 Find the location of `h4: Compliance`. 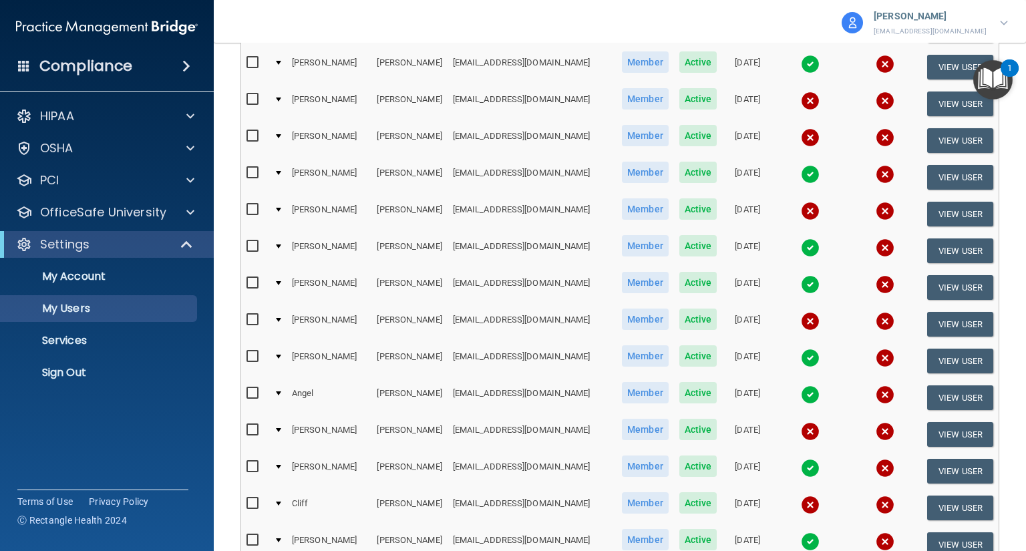

h4: Compliance is located at coordinates (85, 66).